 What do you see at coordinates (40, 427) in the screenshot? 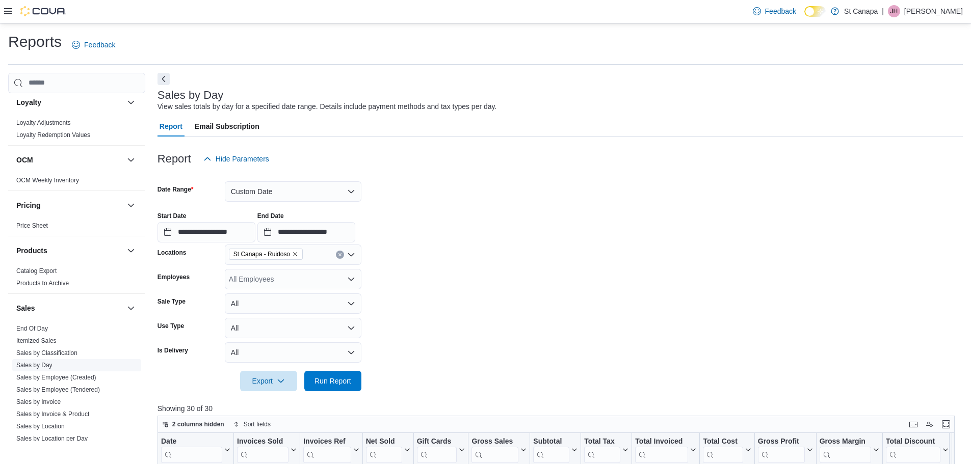
I see `span: Sales by Location` at bounding box center [40, 427].